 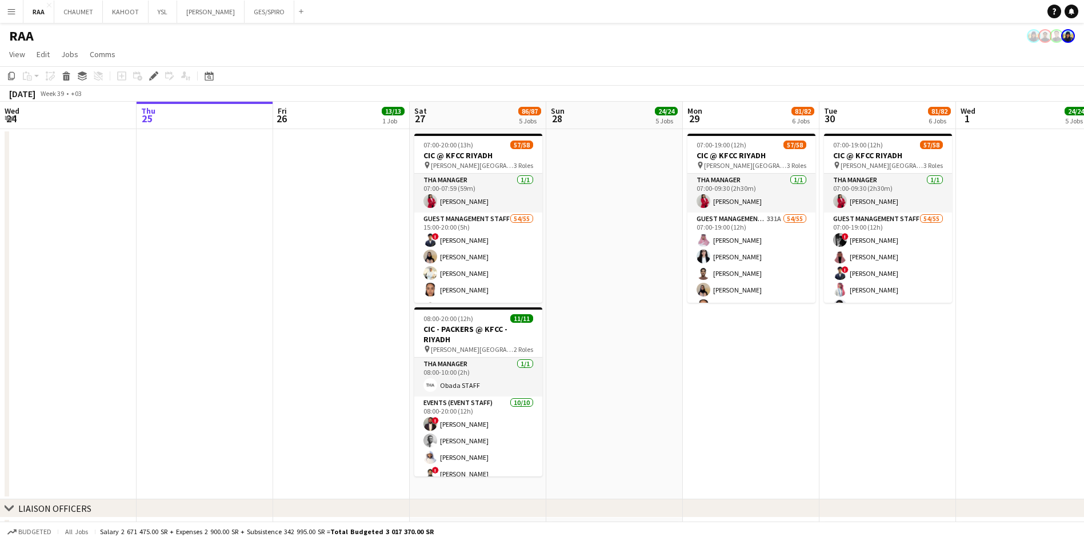 What do you see at coordinates (17, 54) in the screenshot?
I see `span: View` at bounding box center [17, 54].